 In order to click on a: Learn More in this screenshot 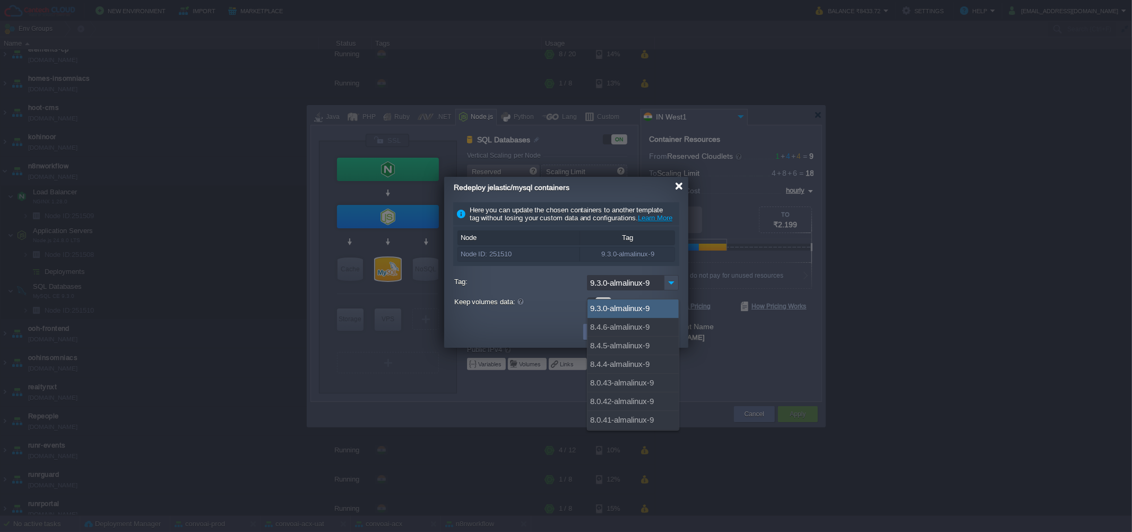, I will do `click(655, 218)`.